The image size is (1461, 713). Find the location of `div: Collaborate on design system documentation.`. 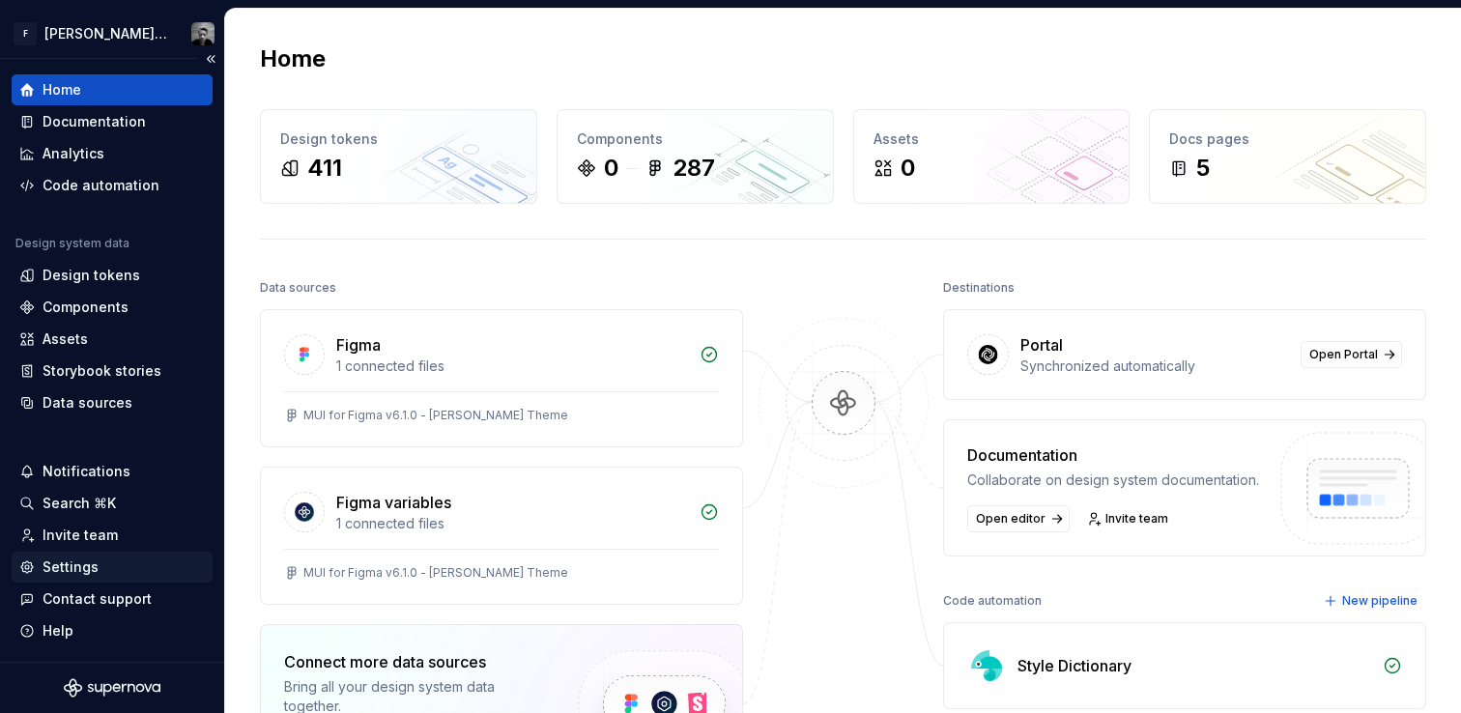

div: Collaborate on design system documentation. is located at coordinates (1113, 480).